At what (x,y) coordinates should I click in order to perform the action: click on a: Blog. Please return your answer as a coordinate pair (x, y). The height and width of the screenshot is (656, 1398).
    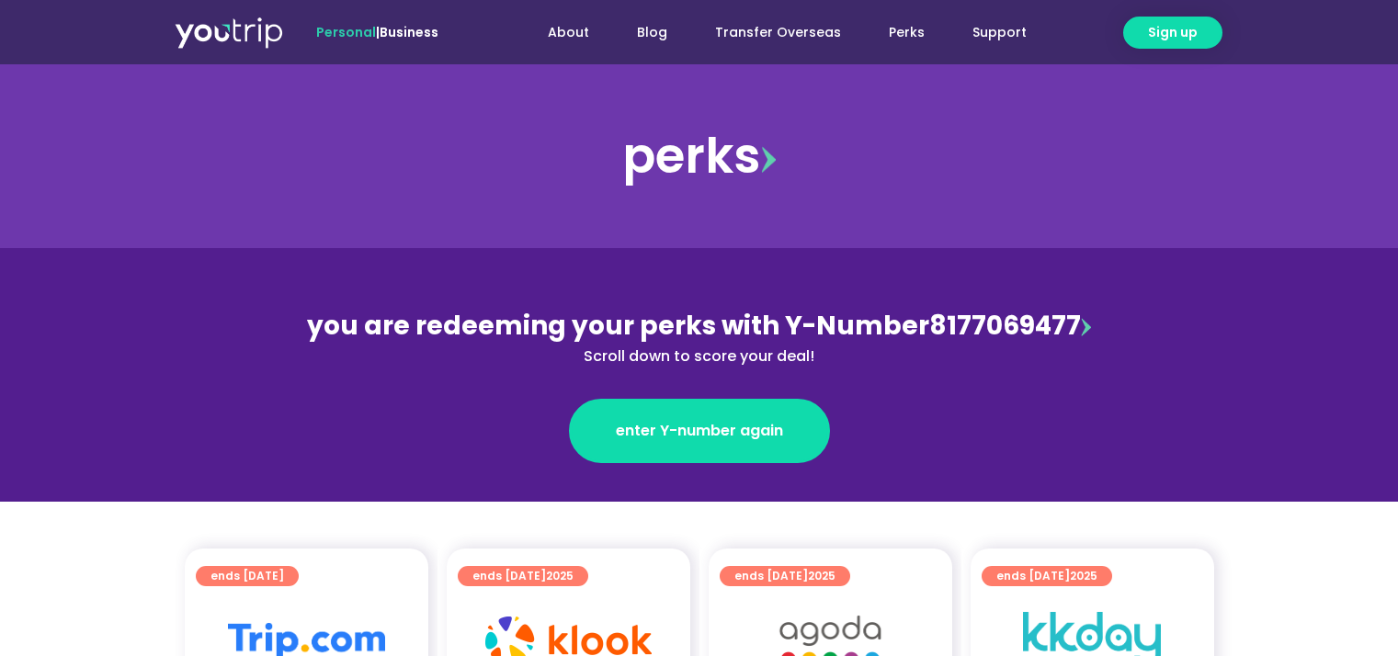
    Looking at the image, I should click on (652, 32).